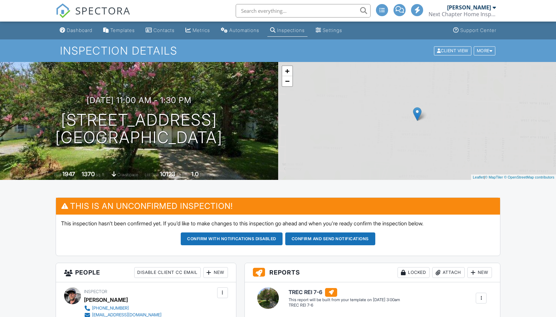 This screenshot has width=556, height=317. I want to click on a: Leaflet, so click(478, 177).